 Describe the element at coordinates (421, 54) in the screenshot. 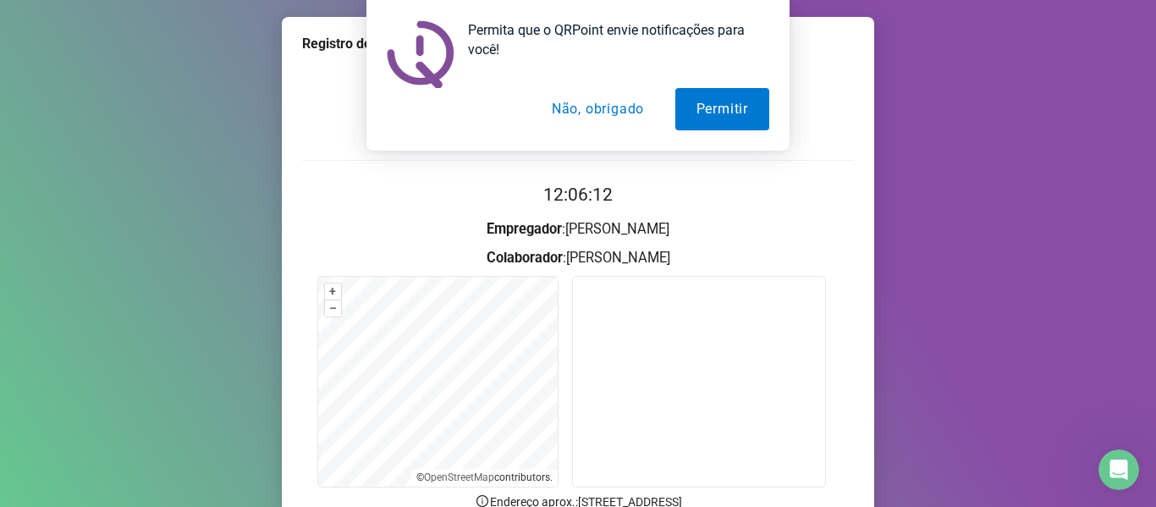

I see `img: notification icon` at that location.